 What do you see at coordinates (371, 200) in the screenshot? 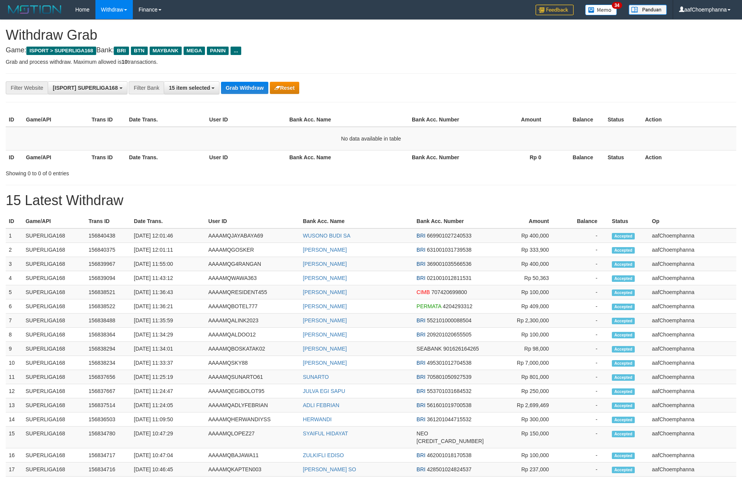
I see `h1: 15 Latest Withdraw` at bounding box center [371, 200].